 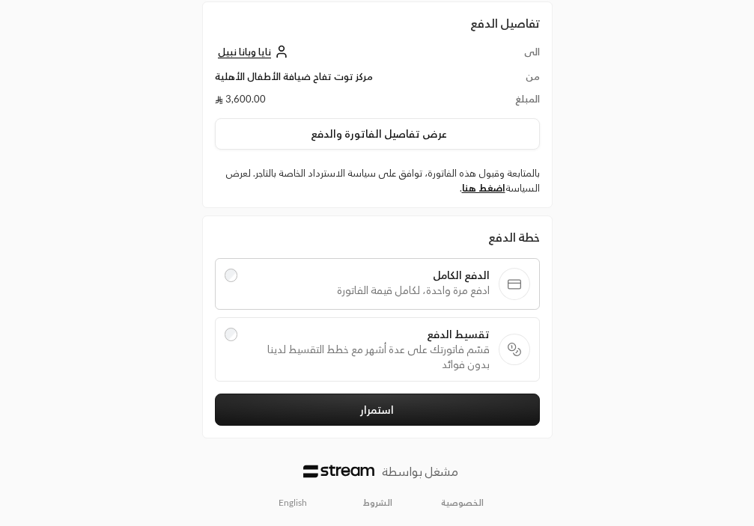 What do you see at coordinates (252, 52) in the screenshot?
I see `a: نايا وبانا نبيل` at bounding box center [252, 52].